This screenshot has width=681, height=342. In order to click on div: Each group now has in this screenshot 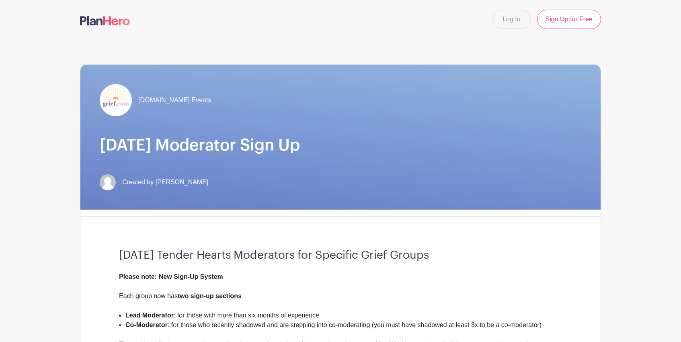, I will do `click(341, 301)`.